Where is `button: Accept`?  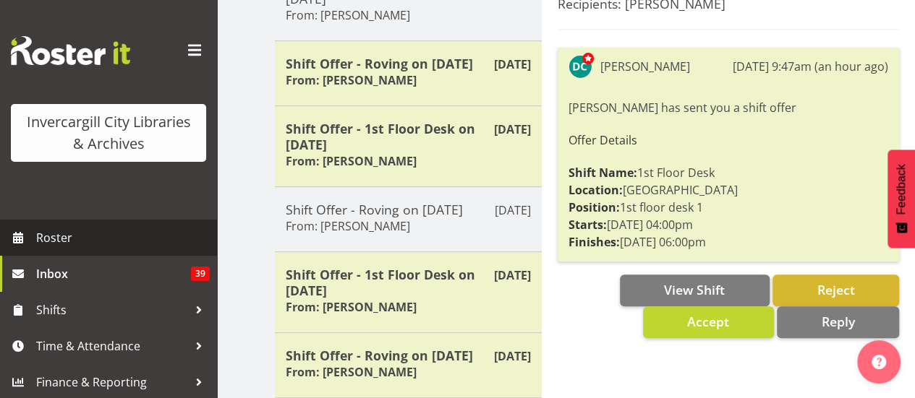
button: Accept is located at coordinates (708, 322).